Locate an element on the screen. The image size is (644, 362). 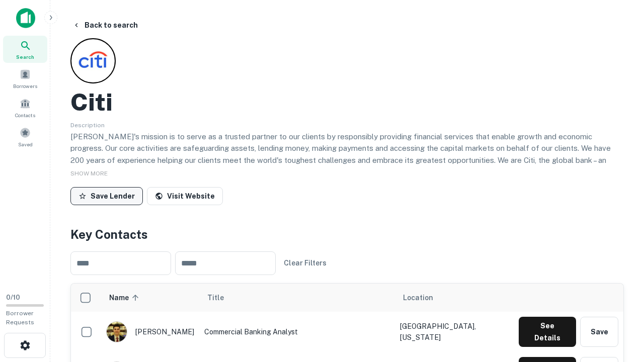
span: Search is located at coordinates (25, 57).